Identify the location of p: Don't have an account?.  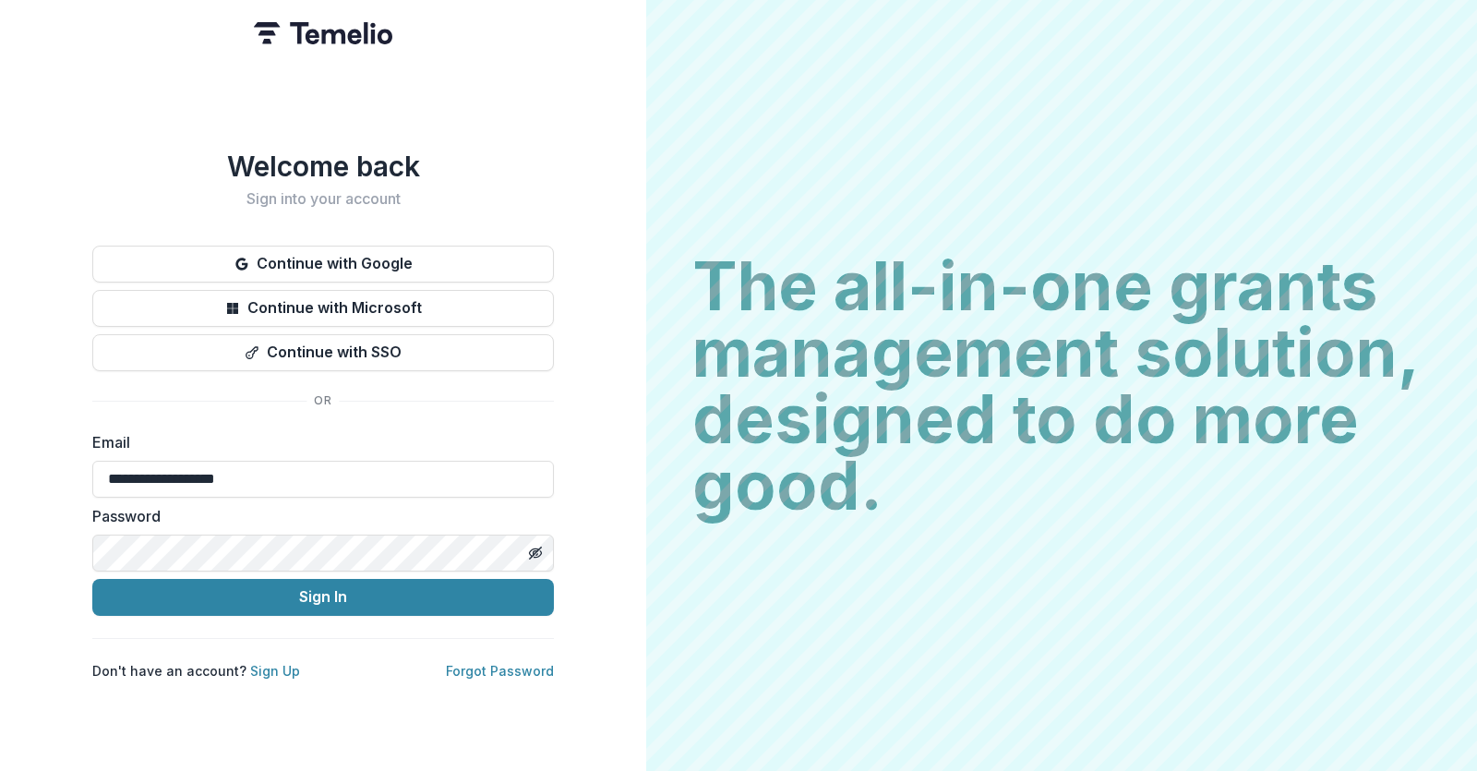
(196, 670).